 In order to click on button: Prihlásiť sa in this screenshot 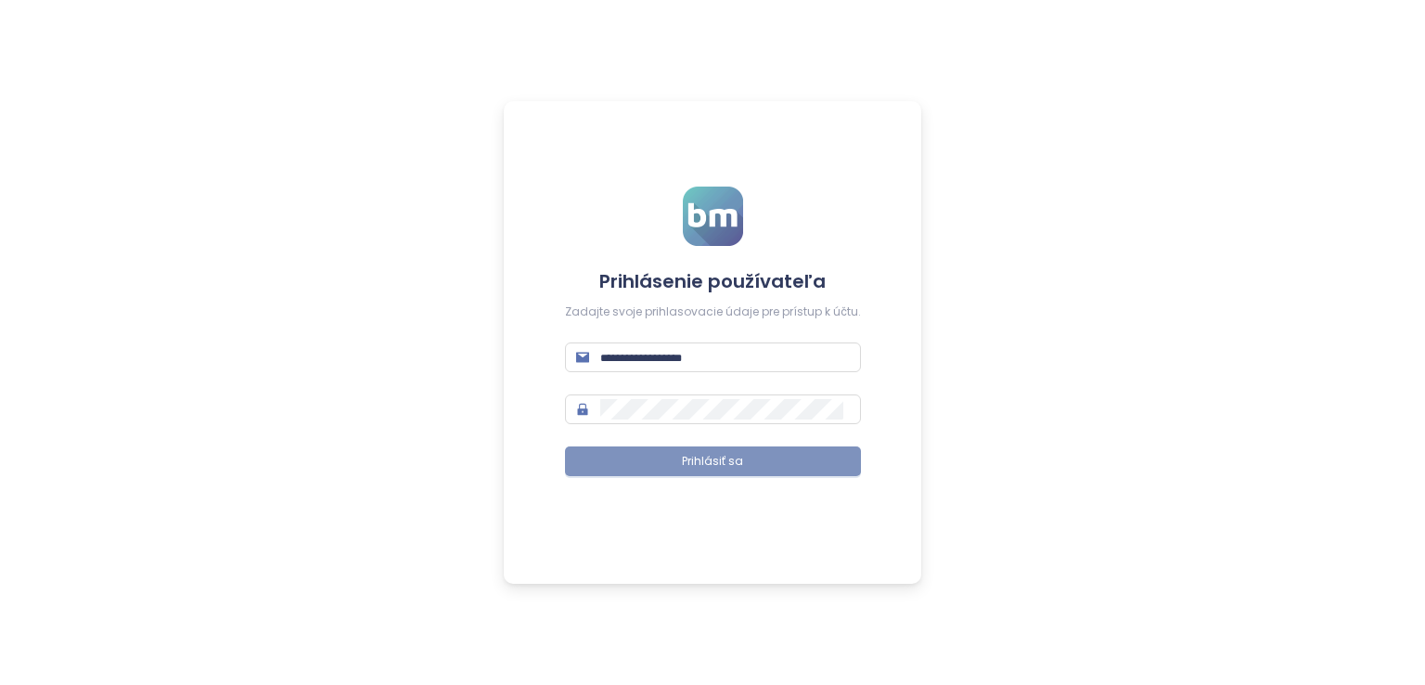, I will do `click(712, 461)`.